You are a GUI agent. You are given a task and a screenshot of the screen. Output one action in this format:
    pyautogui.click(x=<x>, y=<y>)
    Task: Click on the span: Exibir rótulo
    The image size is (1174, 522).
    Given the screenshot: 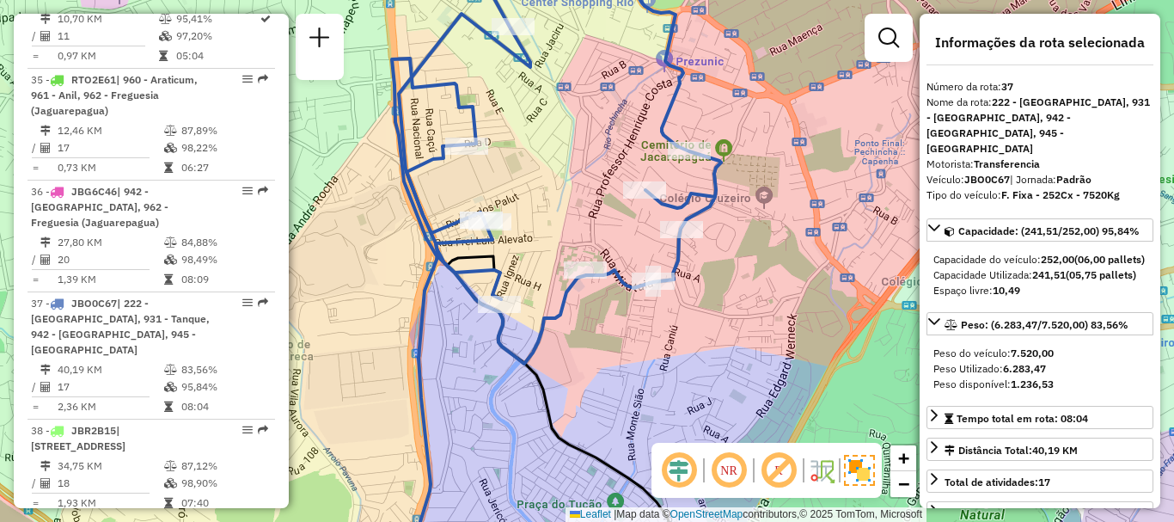 What is the action you would take?
    pyautogui.click(x=779, y=470)
    